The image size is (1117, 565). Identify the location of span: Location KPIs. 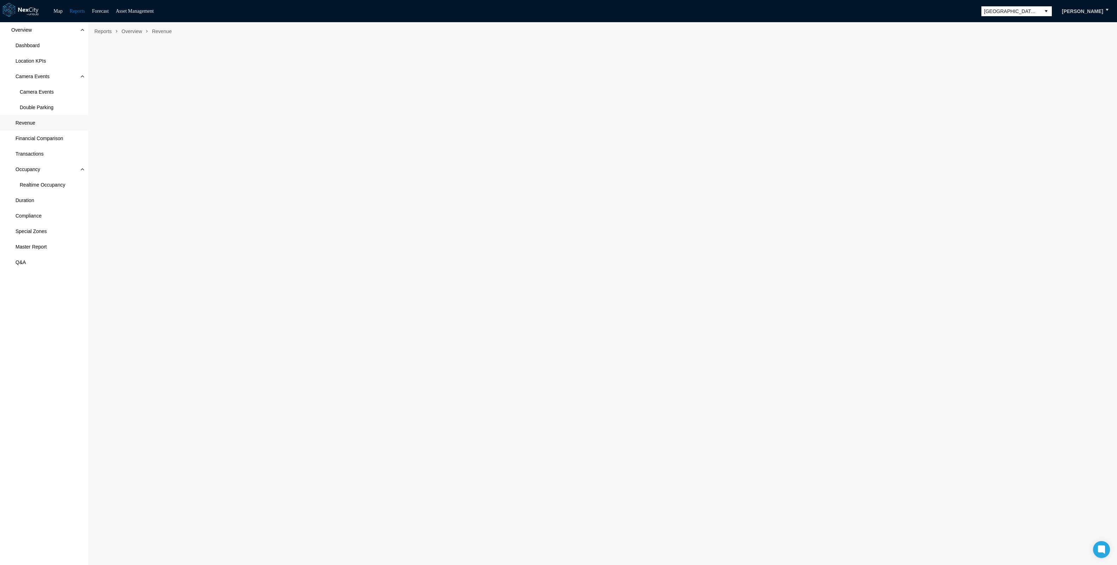
(31, 61).